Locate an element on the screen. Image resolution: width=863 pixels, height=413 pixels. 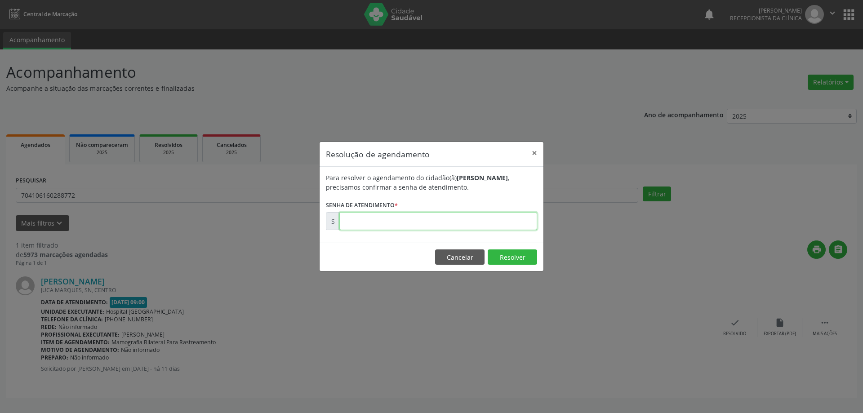
div: Para resolver o agendamento do cidadão(ã) , precisamos confirmar a senha de atendimento. is located at coordinates (431, 182).